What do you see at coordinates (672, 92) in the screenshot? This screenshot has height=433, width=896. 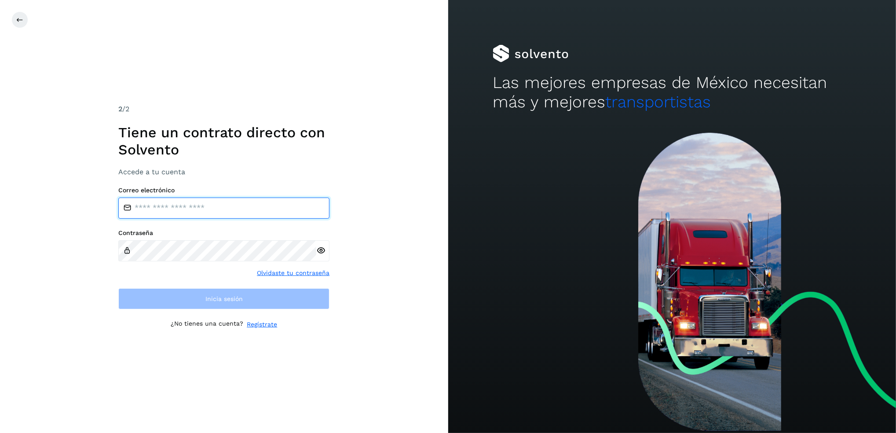 I see `h2: Las mejores empresas de México necesitan más y mejores` at bounding box center [672, 92].